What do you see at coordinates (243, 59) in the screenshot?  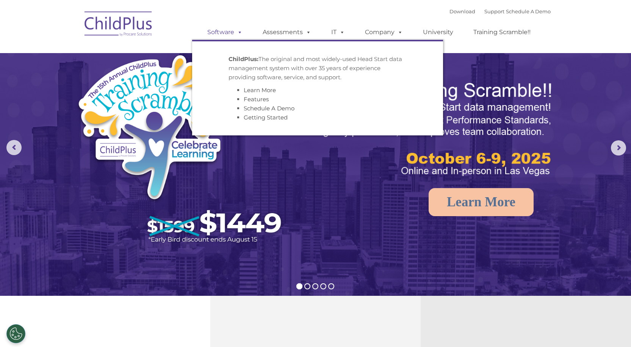 I see `strong: ChildPlus:` at bounding box center [243, 59].